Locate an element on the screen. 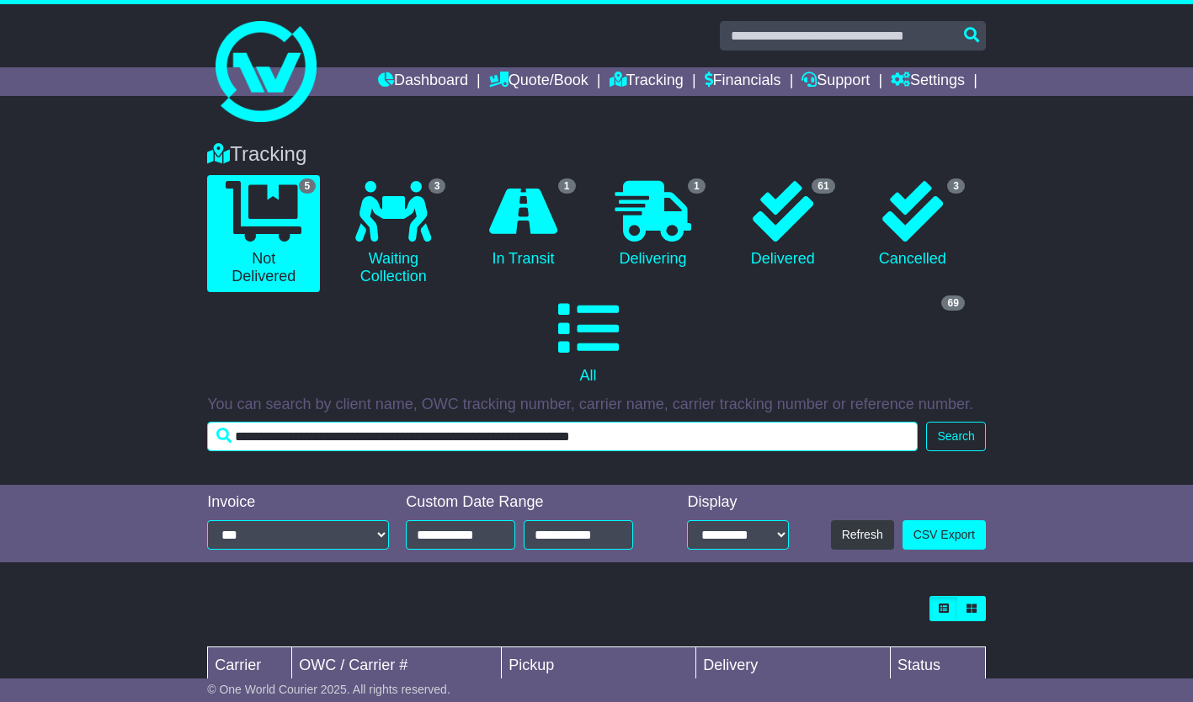 The image size is (1193, 702). a: Support is located at coordinates (835, 82).